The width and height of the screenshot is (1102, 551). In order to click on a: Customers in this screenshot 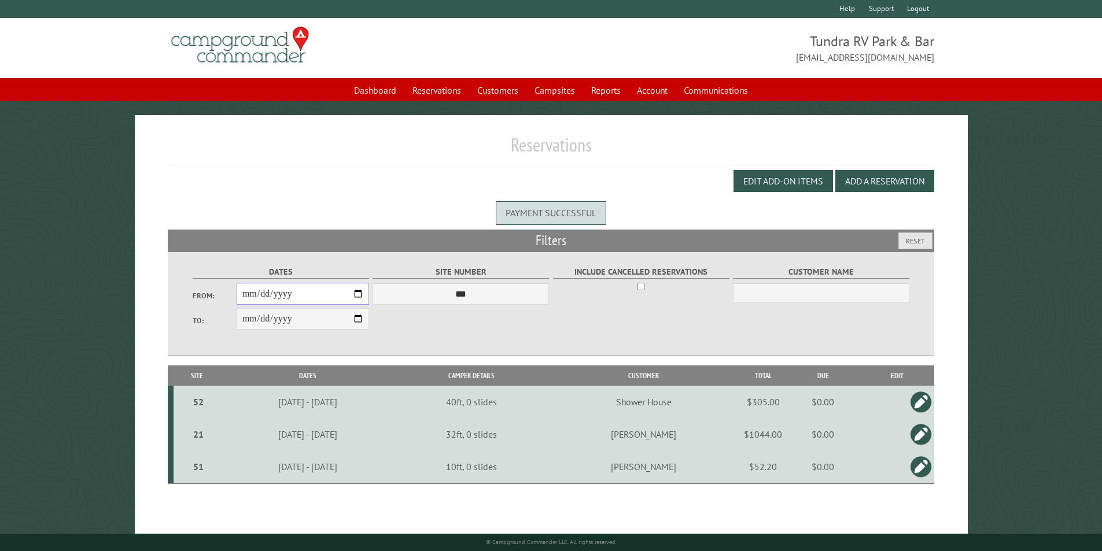, I will do `click(498, 90)`.